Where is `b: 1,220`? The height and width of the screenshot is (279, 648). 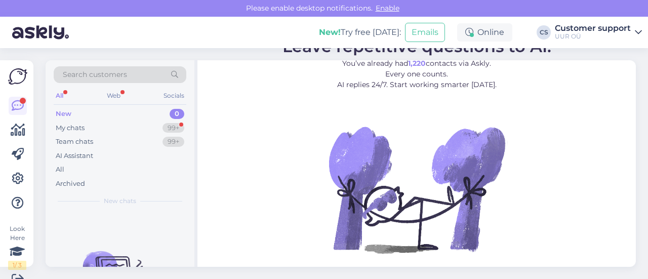
b: 1,220 is located at coordinates (416, 63).